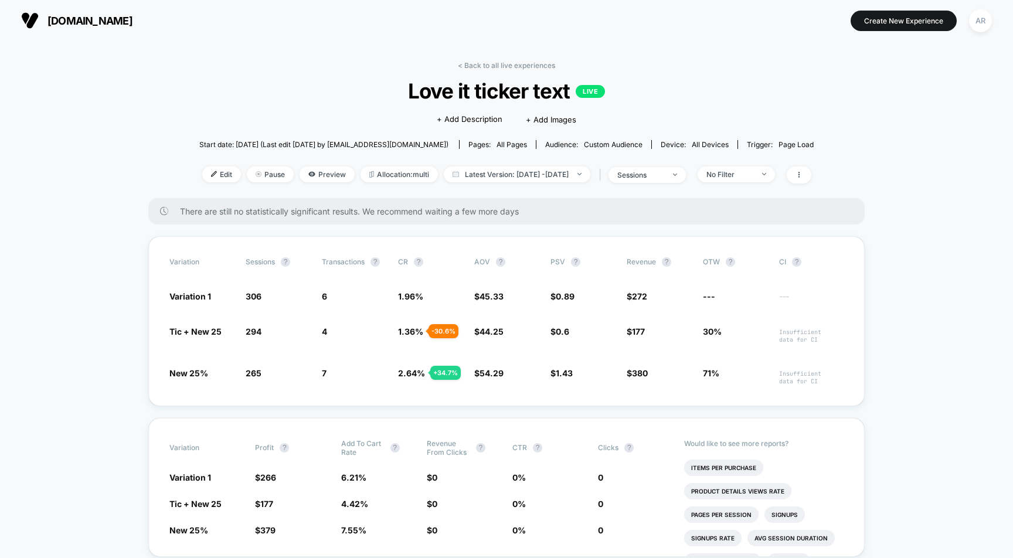 The width and height of the screenshot is (1013, 558). I want to click on span: Transactions, so click(343, 262).